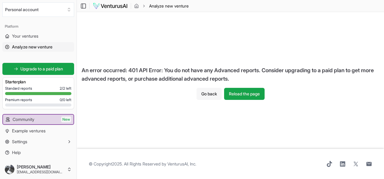 The width and height of the screenshot is (384, 179). I want to click on h3: Starter plan, so click(38, 82).